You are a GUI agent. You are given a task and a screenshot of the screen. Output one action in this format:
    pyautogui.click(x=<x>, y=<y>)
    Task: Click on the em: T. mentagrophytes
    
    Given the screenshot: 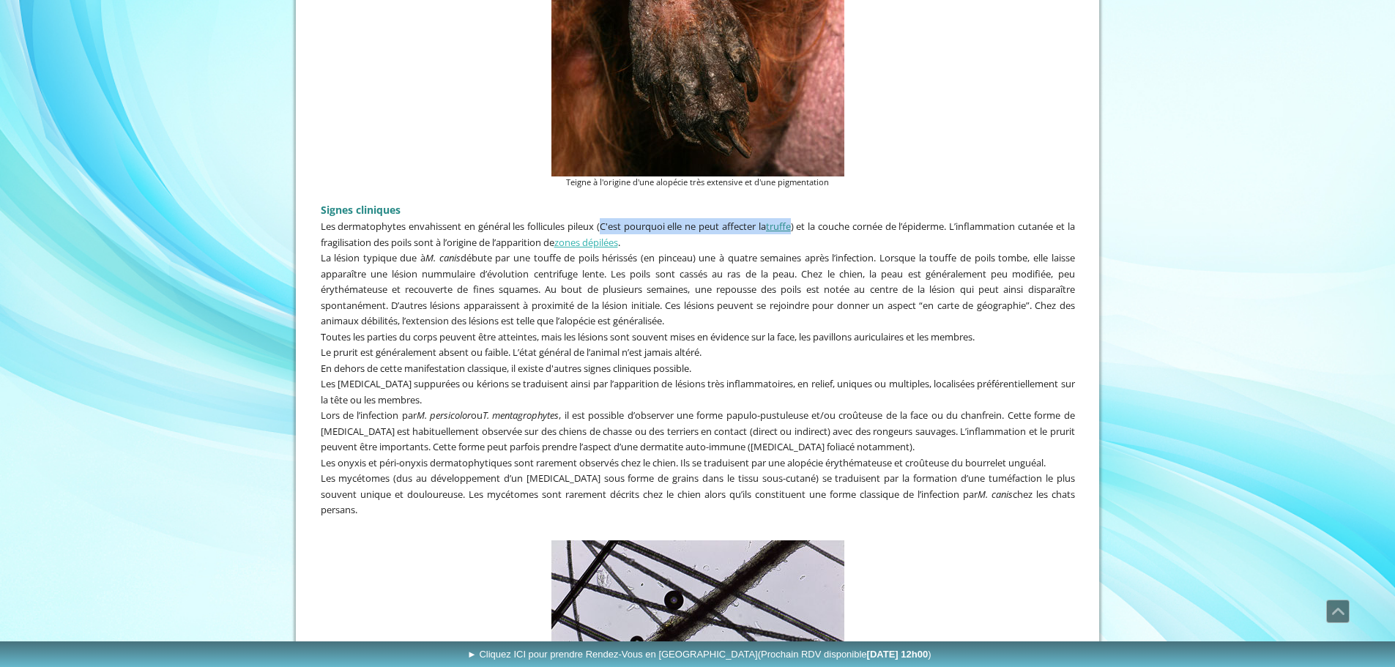 What is the action you would take?
    pyautogui.click(x=521, y=415)
    